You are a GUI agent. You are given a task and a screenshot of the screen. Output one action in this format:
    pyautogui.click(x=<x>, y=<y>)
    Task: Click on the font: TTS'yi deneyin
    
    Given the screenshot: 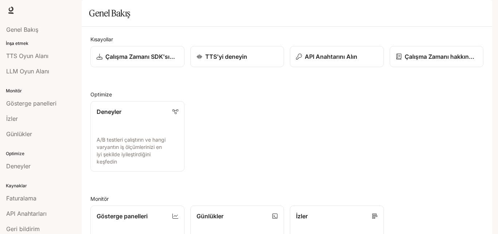 What is the action you would take?
    pyautogui.click(x=226, y=56)
    